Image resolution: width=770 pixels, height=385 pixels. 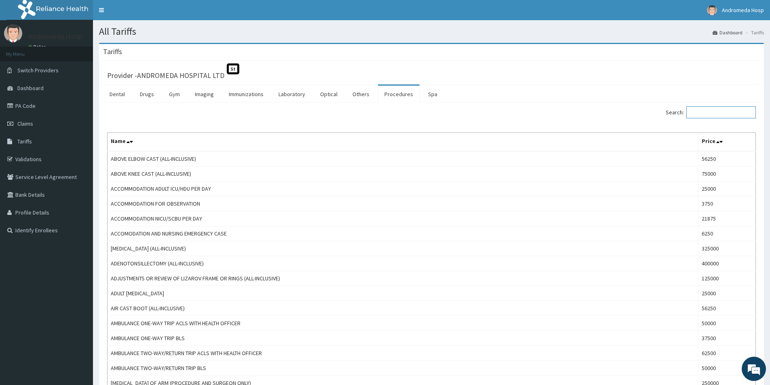 I want to click on li: Tariffs, so click(x=753, y=32).